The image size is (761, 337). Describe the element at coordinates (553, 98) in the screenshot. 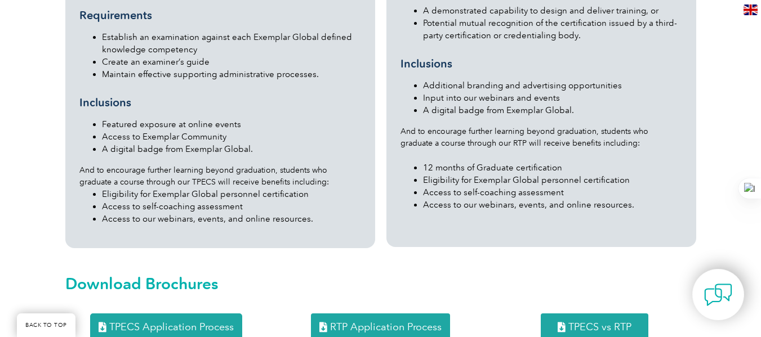

I see `li: Input into our webinars and events` at that location.